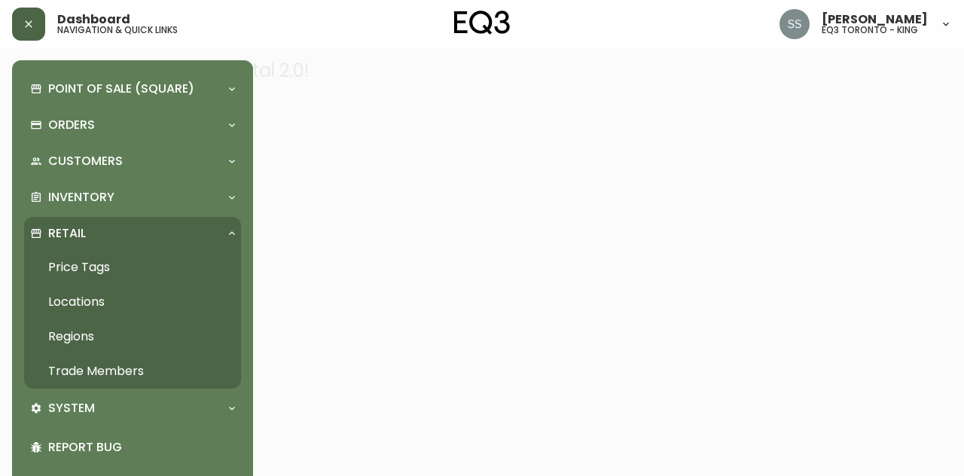  I want to click on a: Price Tags, so click(132, 267).